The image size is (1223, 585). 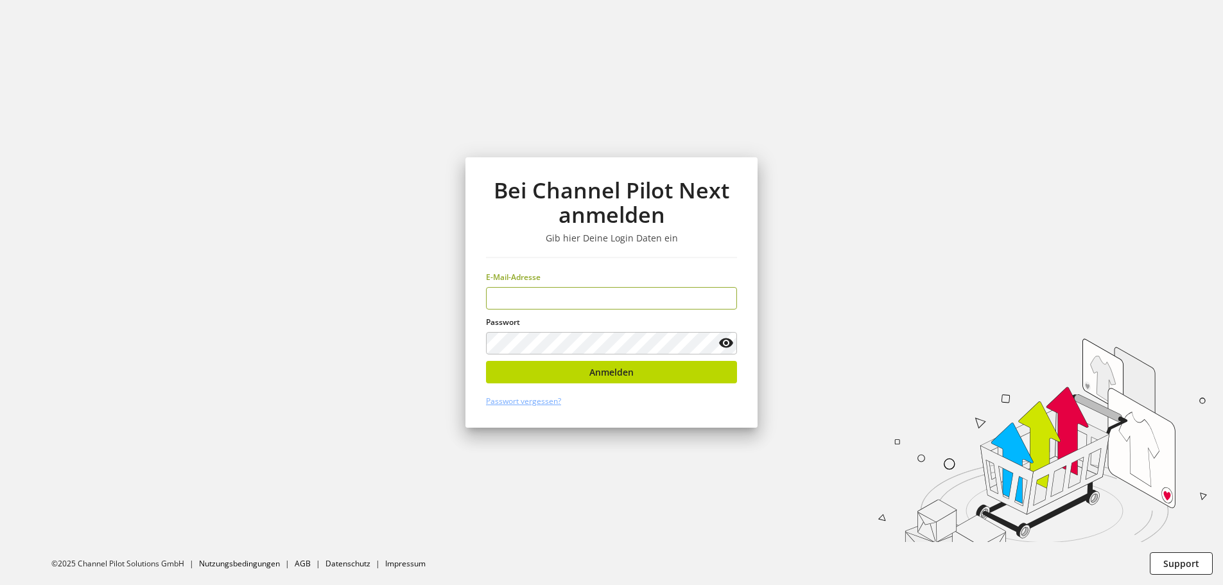 What do you see at coordinates (125, 564) in the screenshot?
I see `li: ©2025 Channel Pilot Solutions GmbH` at bounding box center [125, 564].